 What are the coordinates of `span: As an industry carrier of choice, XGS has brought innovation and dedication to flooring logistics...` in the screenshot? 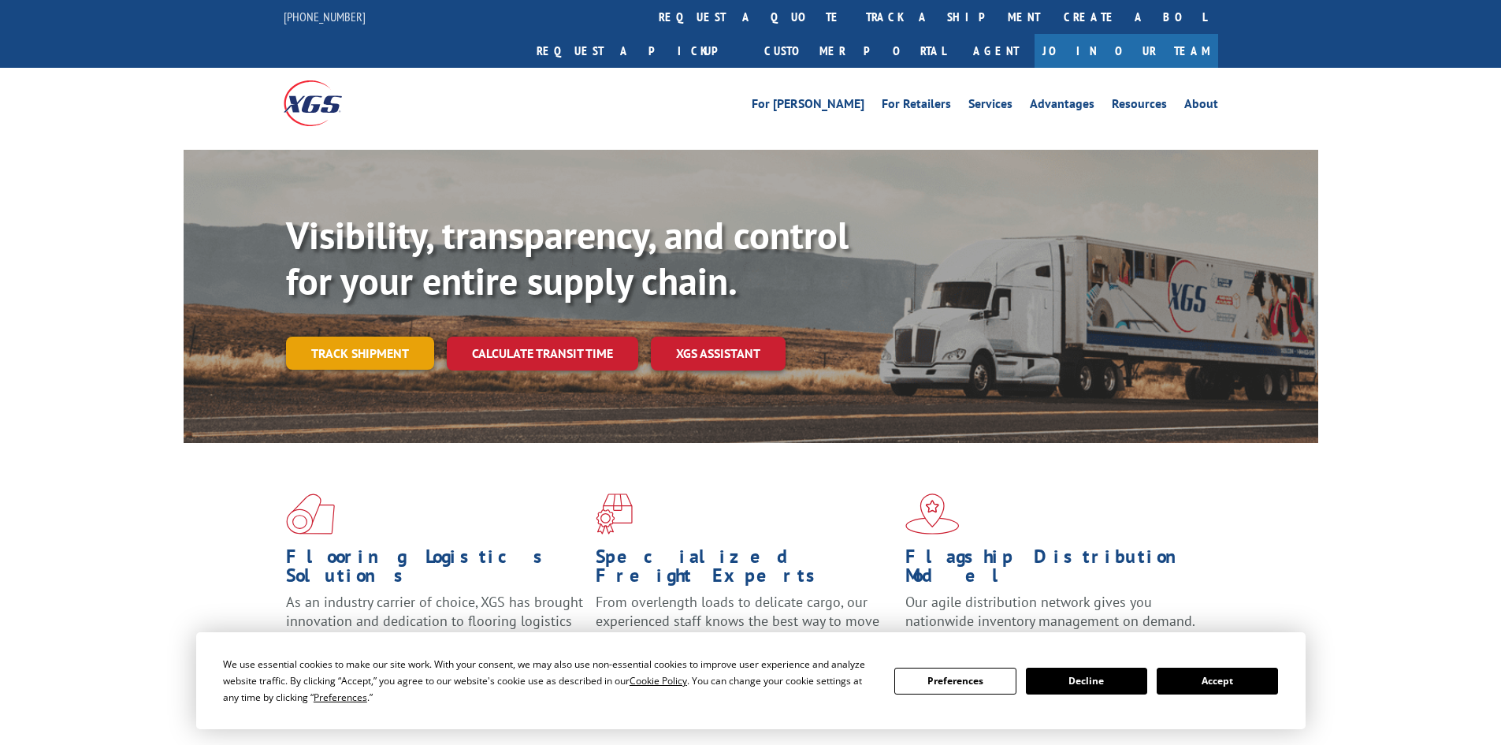 It's located at (434, 620).